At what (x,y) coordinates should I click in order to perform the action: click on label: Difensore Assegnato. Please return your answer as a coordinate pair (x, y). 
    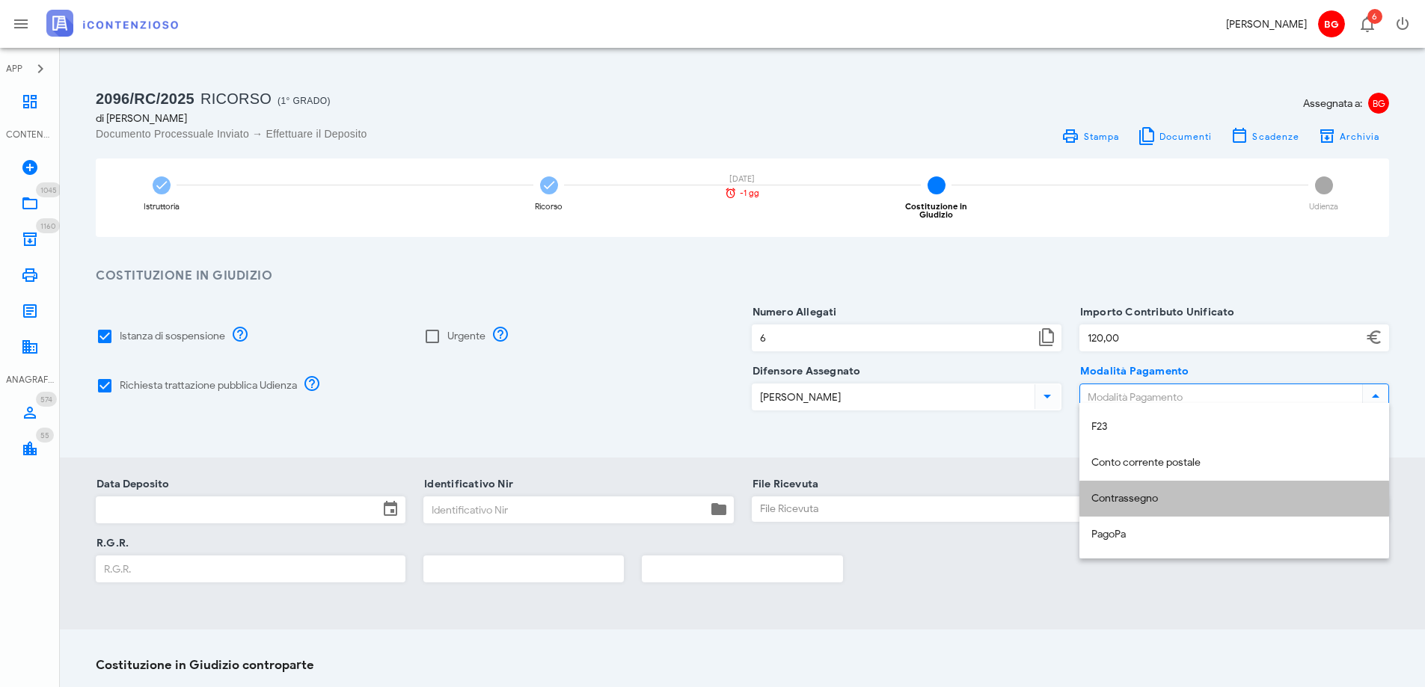
    Looking at the image, I should click on (804, 372).